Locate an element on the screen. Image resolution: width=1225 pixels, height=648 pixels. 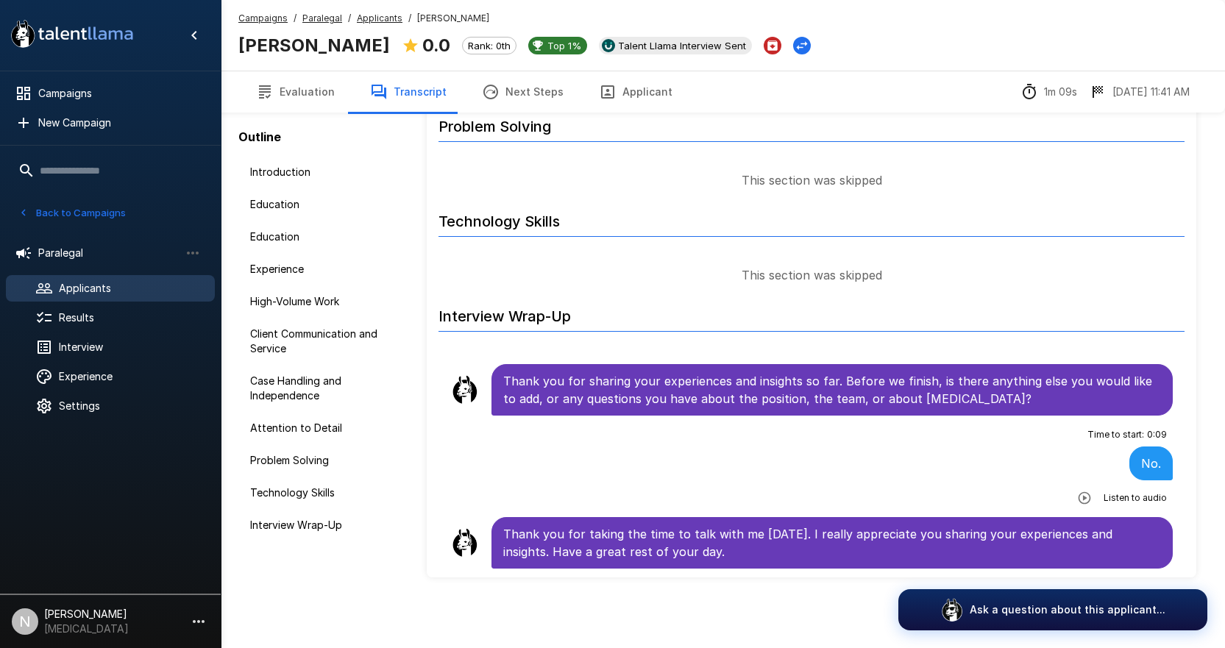
h6: Problem Solving is located at coordinates (811, 122).